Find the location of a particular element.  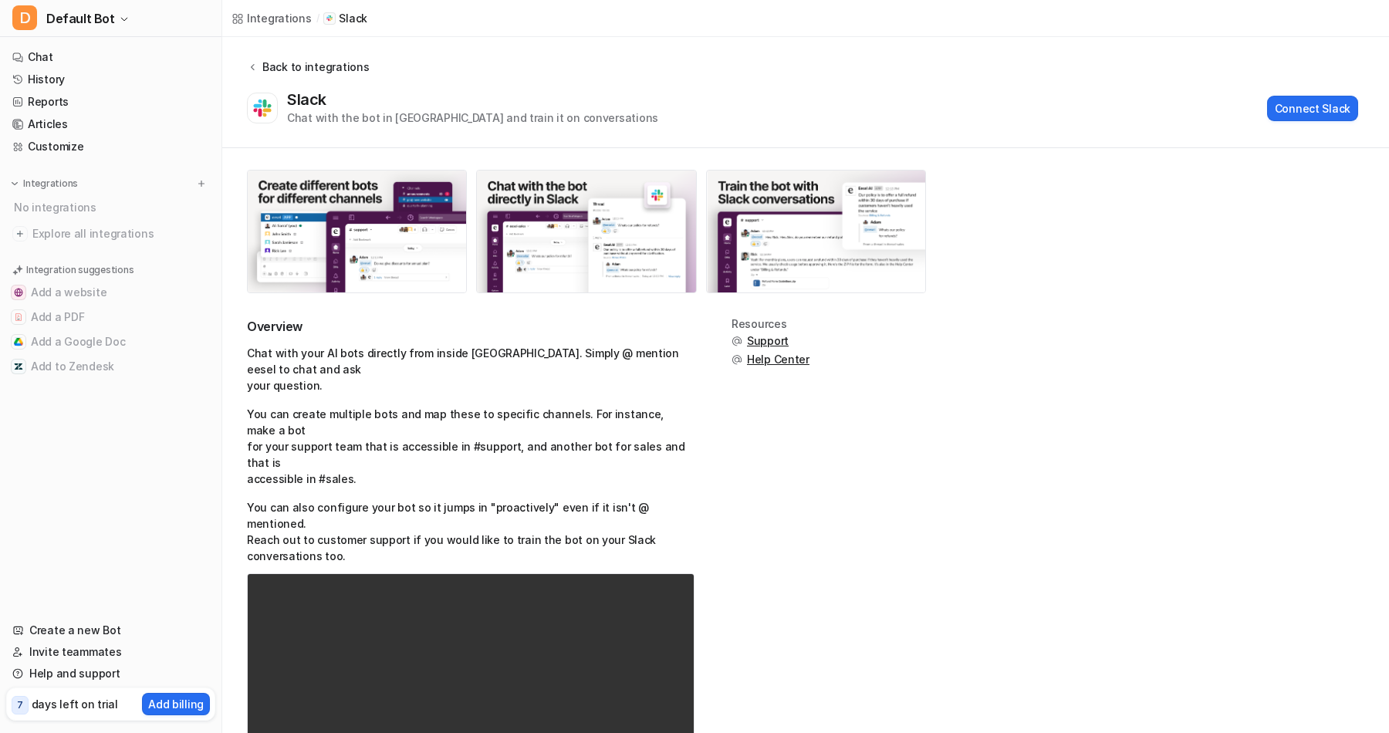

img: Add a PDF is located at coordinates (19, 317).